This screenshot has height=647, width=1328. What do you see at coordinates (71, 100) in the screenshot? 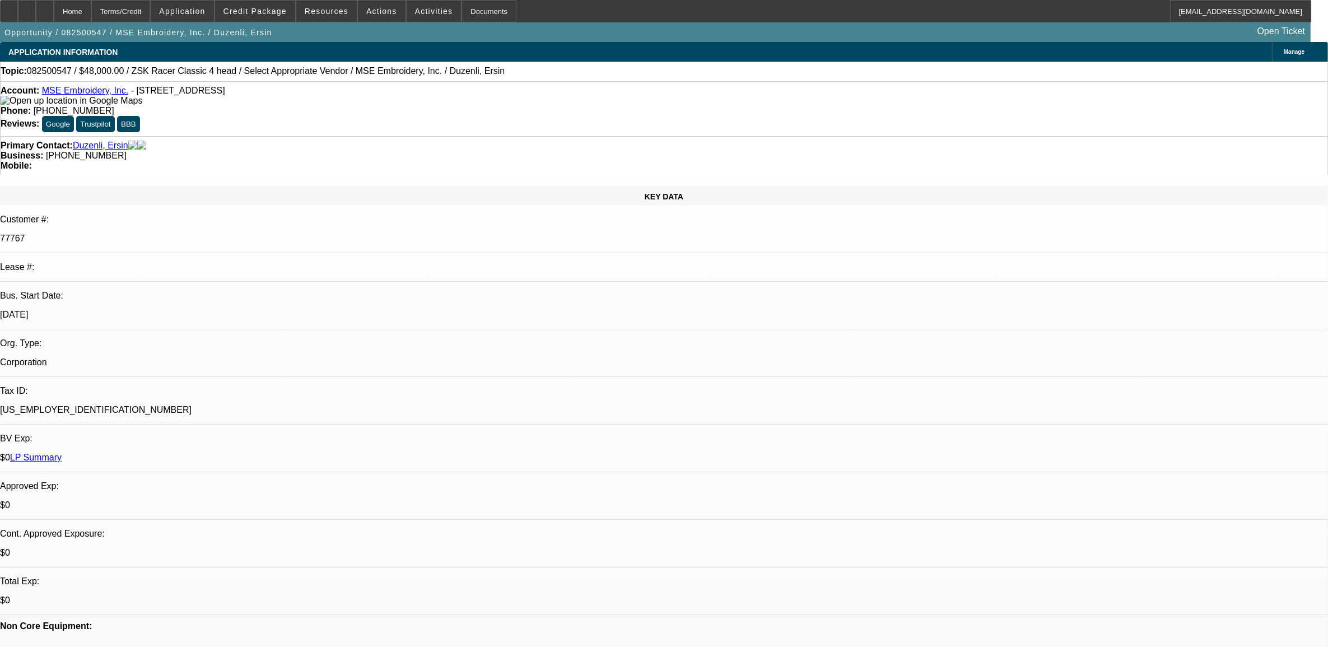
I see `a: View Google Maps` at bounding box center [71, 100].